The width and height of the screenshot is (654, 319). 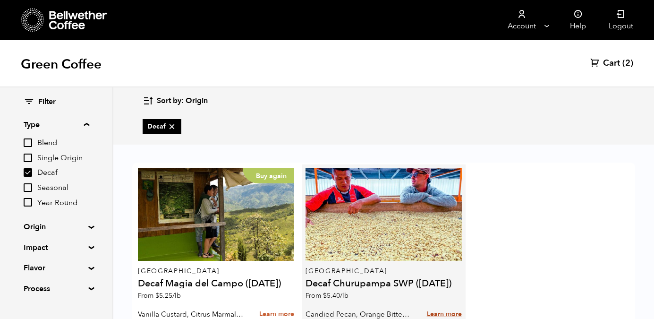 What do you see at coordinates (216, 214) in the screenshot?
I see `a: Buy again` at bounding box center [216, 214].